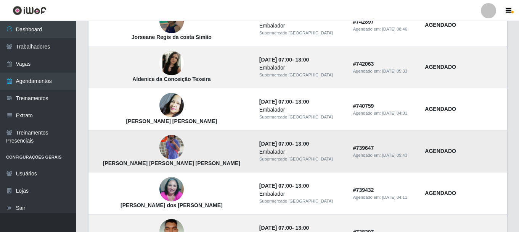 Image resolution: width=519 pixels, height=232 pixels. Describe the element at coordinates (364, 148) in the screenshot. I see `strong: # 739647` at that location.